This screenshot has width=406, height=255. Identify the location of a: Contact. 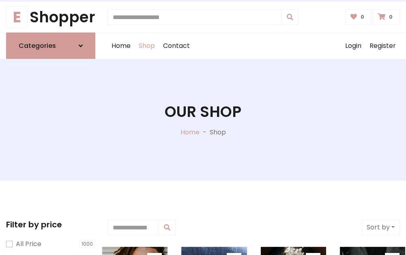
(176, 46).